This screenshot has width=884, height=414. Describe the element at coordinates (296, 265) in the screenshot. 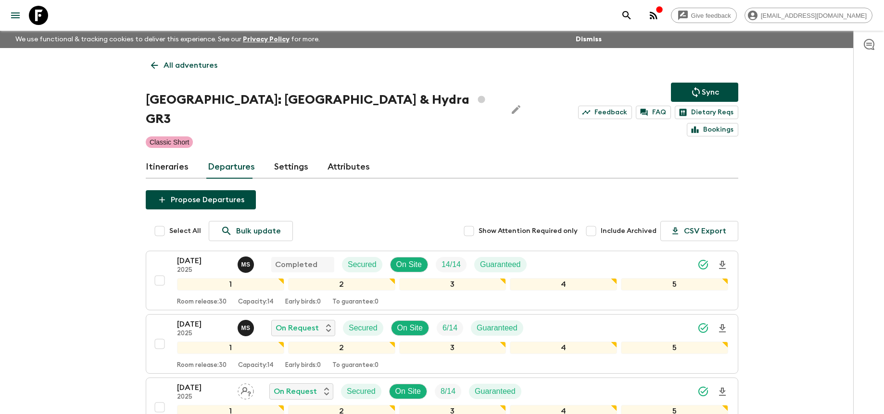

I see `p: Completed` at that location.